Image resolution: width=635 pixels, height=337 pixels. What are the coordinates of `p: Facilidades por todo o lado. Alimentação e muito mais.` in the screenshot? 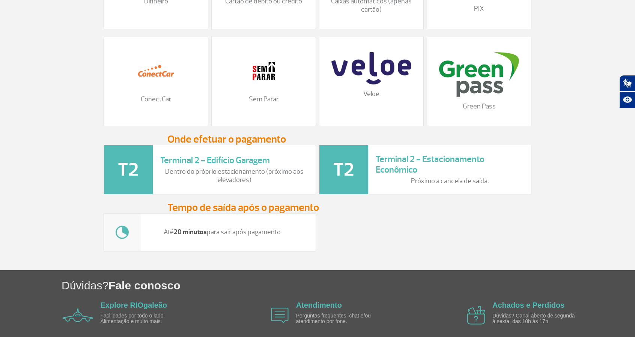 It's located at (144, 319).